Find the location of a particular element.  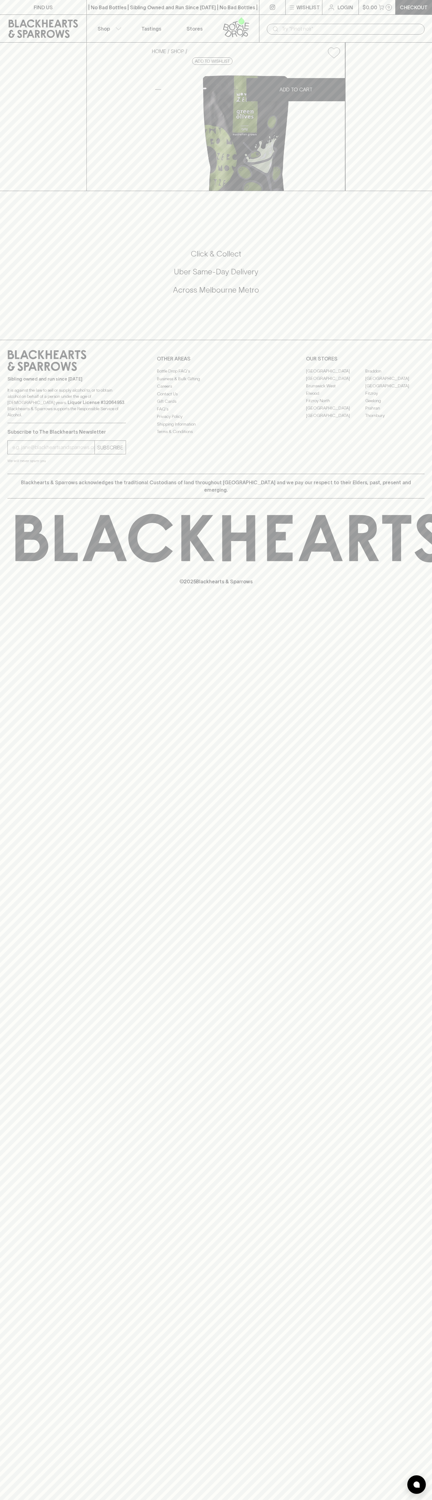

a: Elwood is located at coordinates (336, 393).